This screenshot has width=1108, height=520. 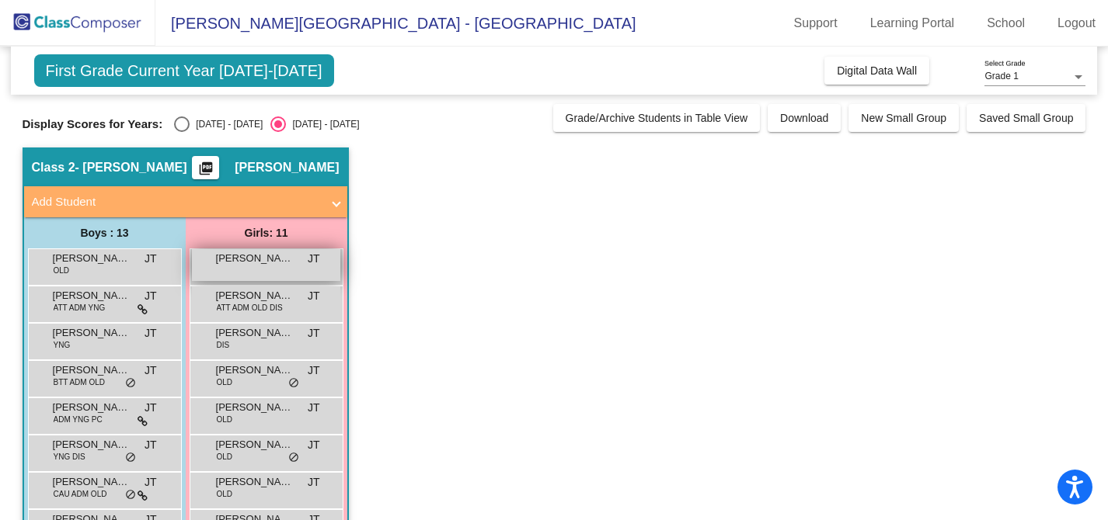 What do you see at coordinates (79, 308) in the screenshot?
I see `span: ATT ADM YNG` at bounding box center [79, 308].